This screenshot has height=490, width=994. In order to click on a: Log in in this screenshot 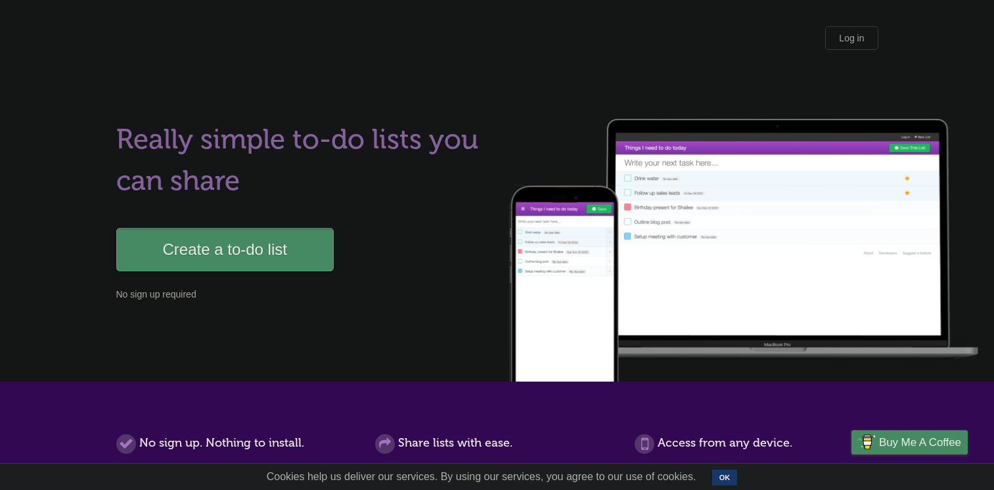, I will do `click(851, 38)`.